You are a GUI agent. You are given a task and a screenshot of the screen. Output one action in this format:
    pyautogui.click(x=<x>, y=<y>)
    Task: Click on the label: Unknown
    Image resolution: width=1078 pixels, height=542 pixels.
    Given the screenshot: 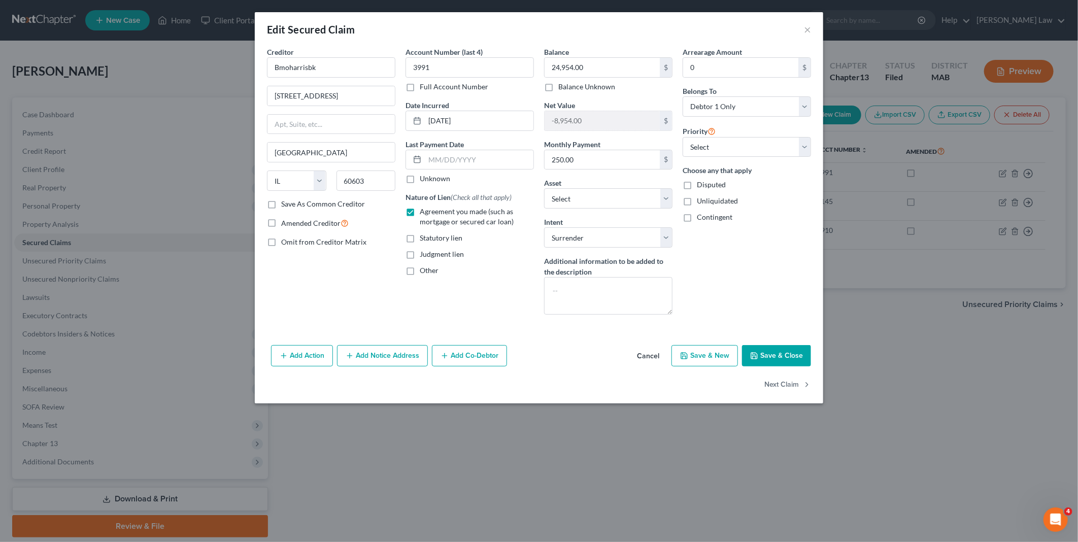 What is the action you would take?
    pyautogui.click(x=435, y=179)
    